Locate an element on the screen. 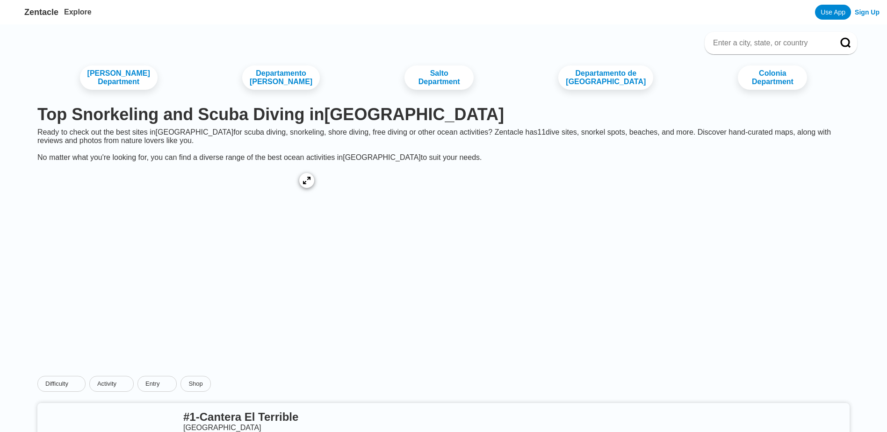 The width and height of the screenshot is (887, 432). button: Activitydropdown caret is located at coordinates (113, 384).